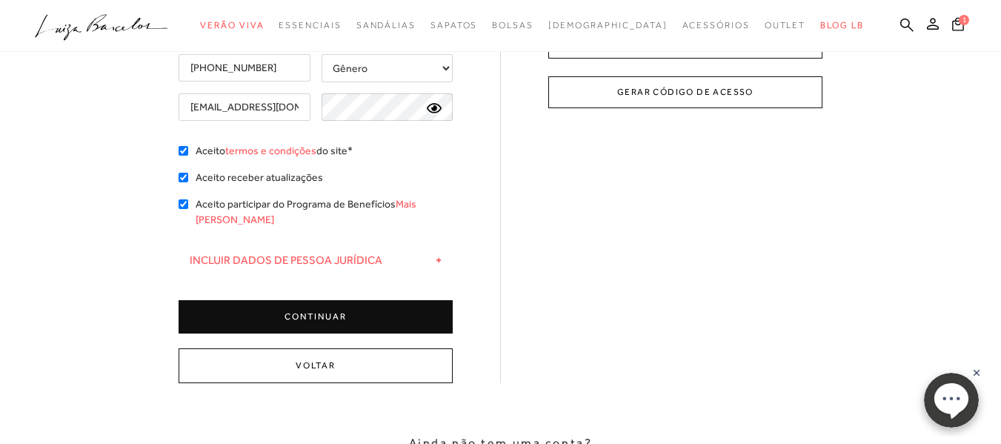  What do you see at coordinates (310, 25) in the screenshot?
I see `span: Essenciais` at bounding box center [310, 25].